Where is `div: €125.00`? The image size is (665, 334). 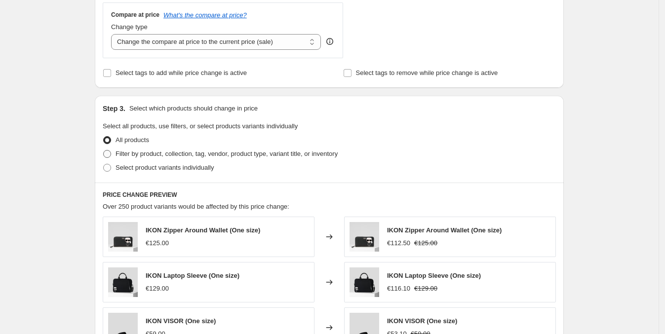 div: €125.00 is located at coordinates (157, 244).